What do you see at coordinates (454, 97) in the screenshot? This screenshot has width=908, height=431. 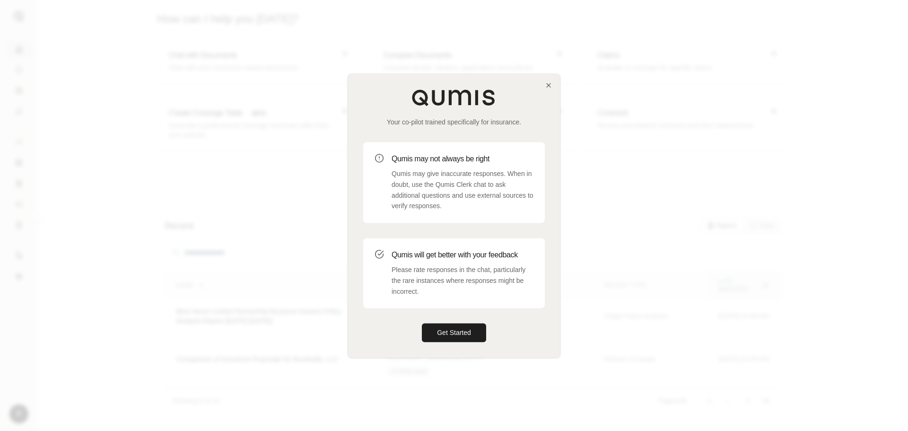 I see `img: Qumis Logo` at bounding box center [454, 97].